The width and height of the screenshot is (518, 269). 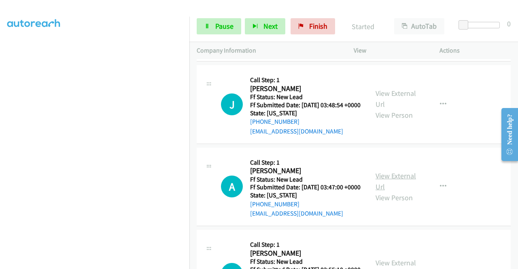 What do you see at coordinates (232, 104) in the screenshot?
I see `h1: J` at bounding box center [232, 104].